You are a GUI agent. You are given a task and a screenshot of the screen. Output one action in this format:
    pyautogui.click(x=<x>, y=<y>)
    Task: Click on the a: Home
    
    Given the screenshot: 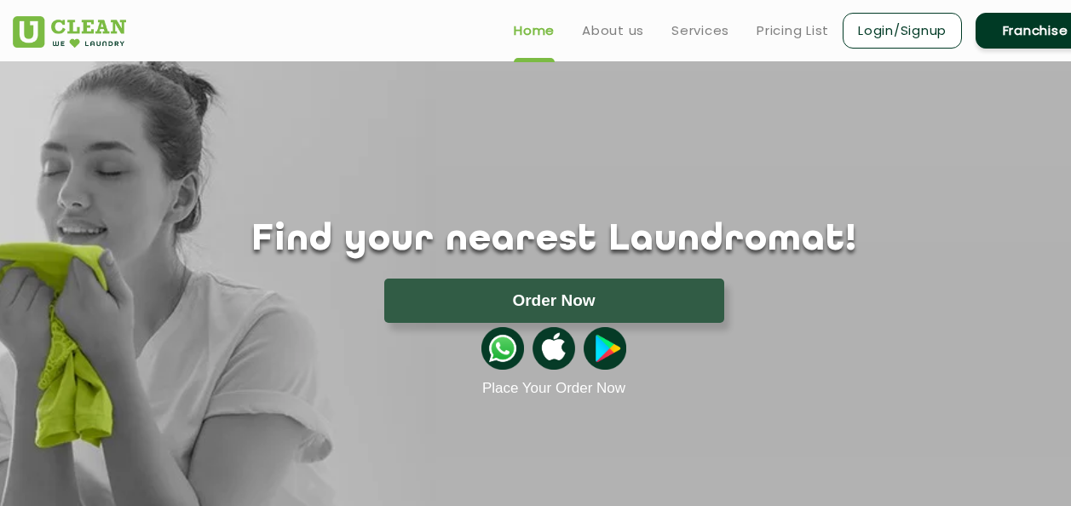 What is the action you would take?
    pyautogui.click(x=534, y=31)
    